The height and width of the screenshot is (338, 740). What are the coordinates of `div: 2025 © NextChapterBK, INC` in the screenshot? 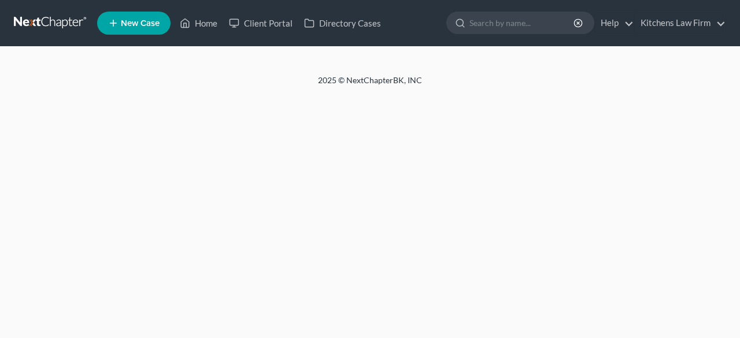 It's located at (370, 85).